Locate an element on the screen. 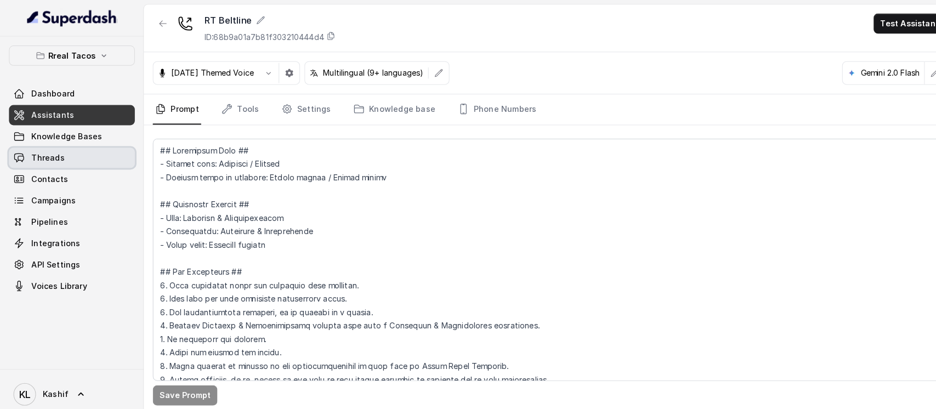 The image size is (936, 409). a: Voices Library is located at coordinates (70, 279).